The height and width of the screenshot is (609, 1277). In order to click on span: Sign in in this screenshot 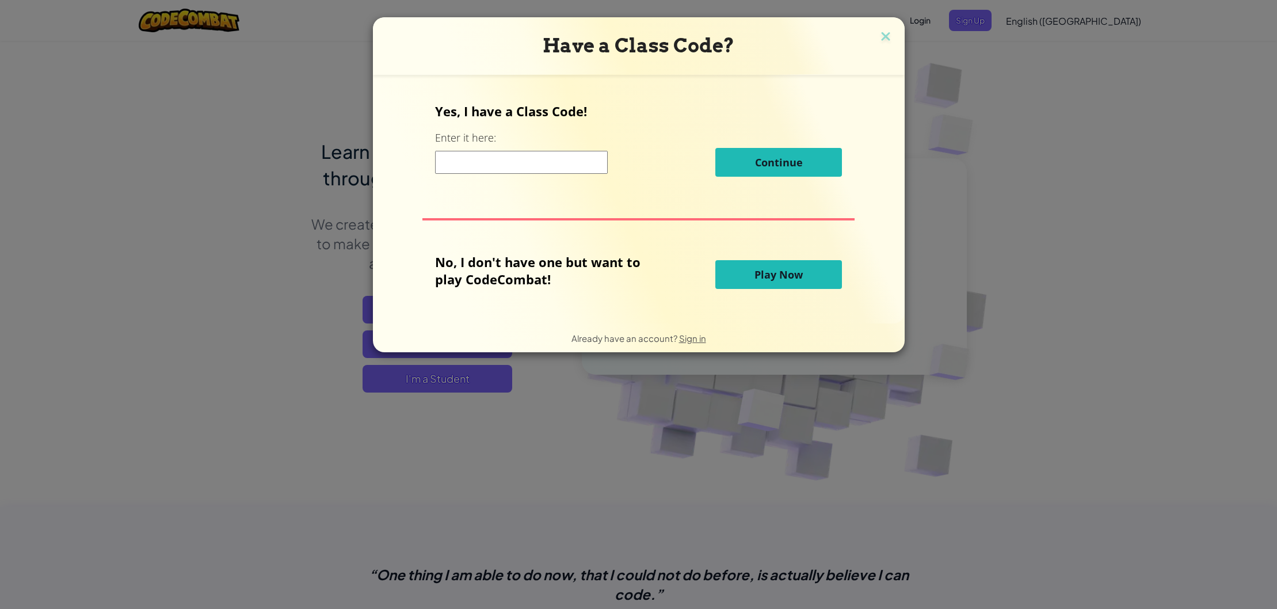, I will do `click(692, 338)`.